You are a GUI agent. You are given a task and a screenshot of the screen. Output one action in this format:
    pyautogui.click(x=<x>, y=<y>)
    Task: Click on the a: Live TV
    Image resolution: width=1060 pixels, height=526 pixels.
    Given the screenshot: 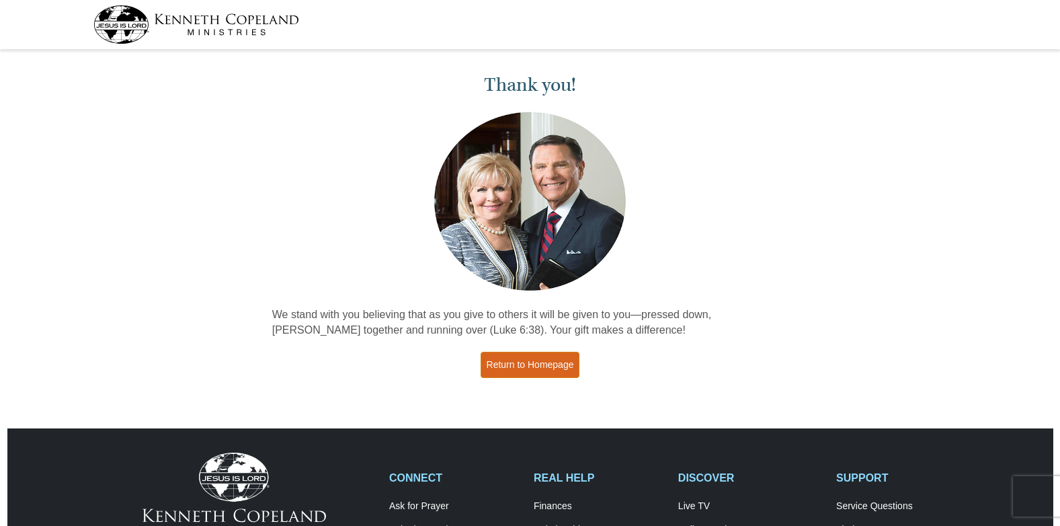 What is the action you would take?
    pyautogui.click(x=750, y=506)
    